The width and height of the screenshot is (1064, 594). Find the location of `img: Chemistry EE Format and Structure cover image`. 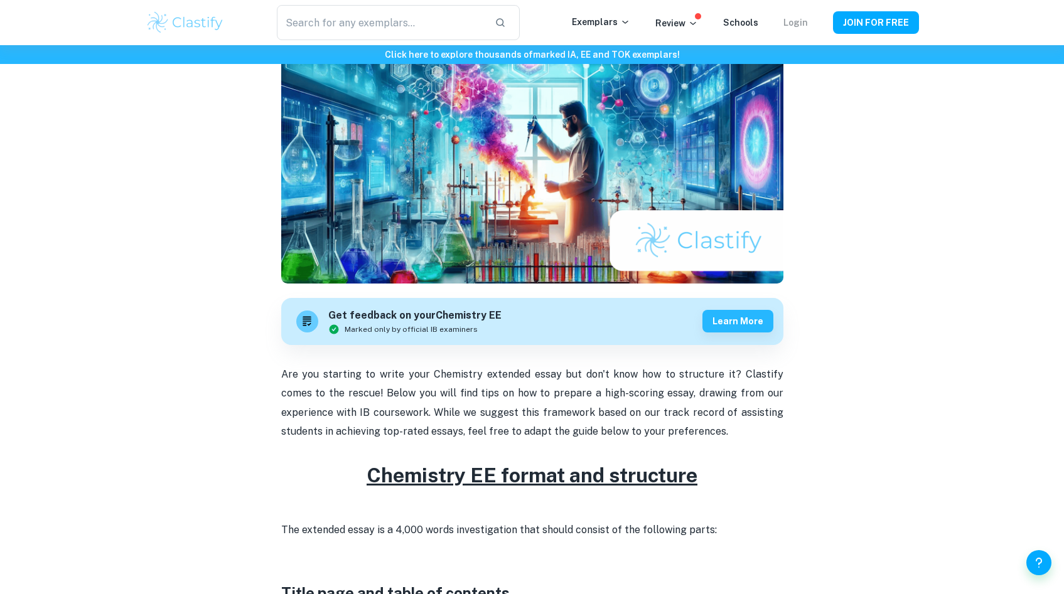

img: Chemistry EE Format and Structure cover image is located at coordinates (532, 158).